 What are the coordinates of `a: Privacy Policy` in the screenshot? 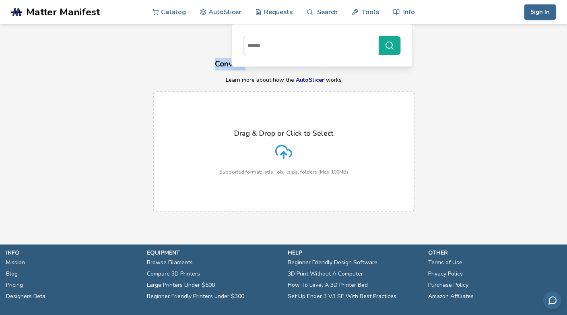 It's located at (445, 274).